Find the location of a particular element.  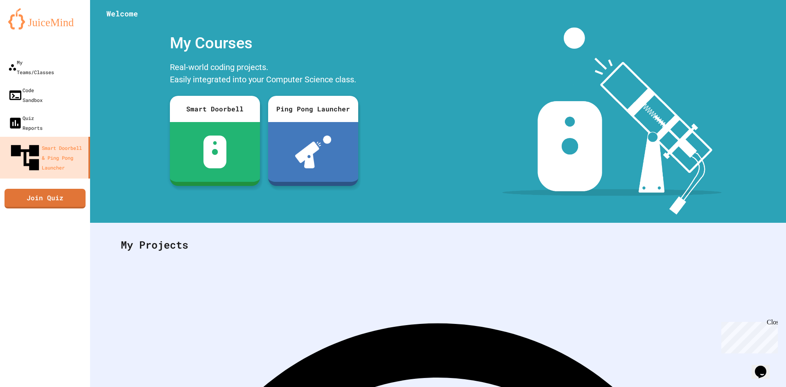

img: sdb-white.svg is located at coordinates (215, 152).